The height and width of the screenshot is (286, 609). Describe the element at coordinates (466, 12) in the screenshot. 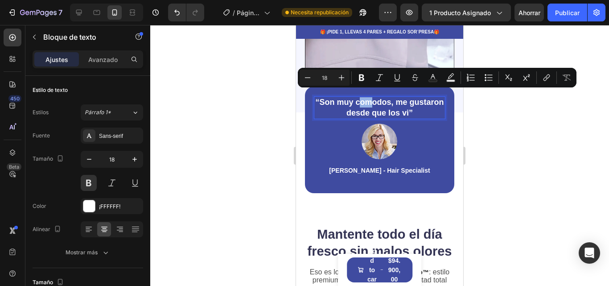

I see `button: 1 producto asignado` at that location.